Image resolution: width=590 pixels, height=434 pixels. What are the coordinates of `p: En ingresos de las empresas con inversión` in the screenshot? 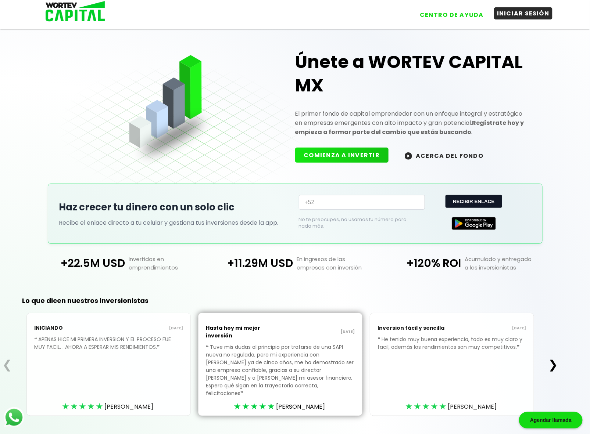 It's located at (336, 264).